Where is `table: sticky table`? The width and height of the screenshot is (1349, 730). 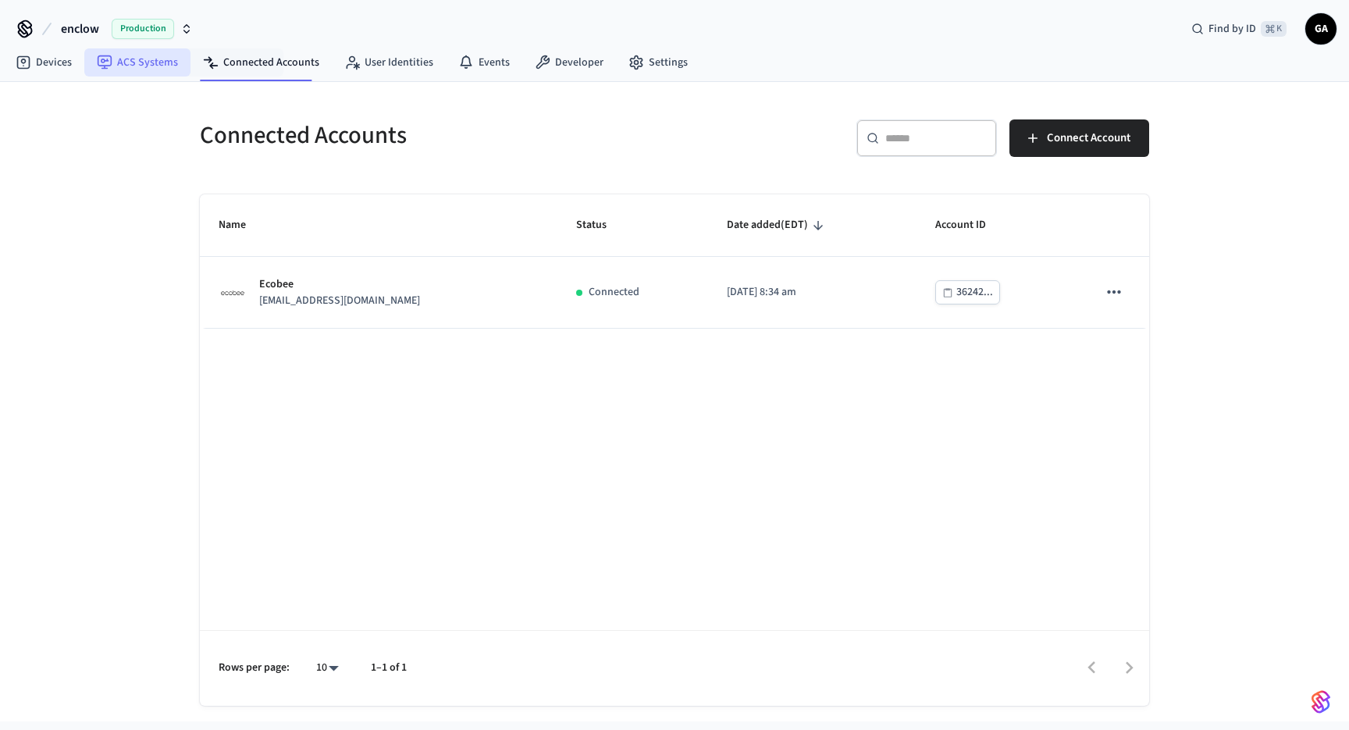 table: sticky table is located at coordinates (675, 262).